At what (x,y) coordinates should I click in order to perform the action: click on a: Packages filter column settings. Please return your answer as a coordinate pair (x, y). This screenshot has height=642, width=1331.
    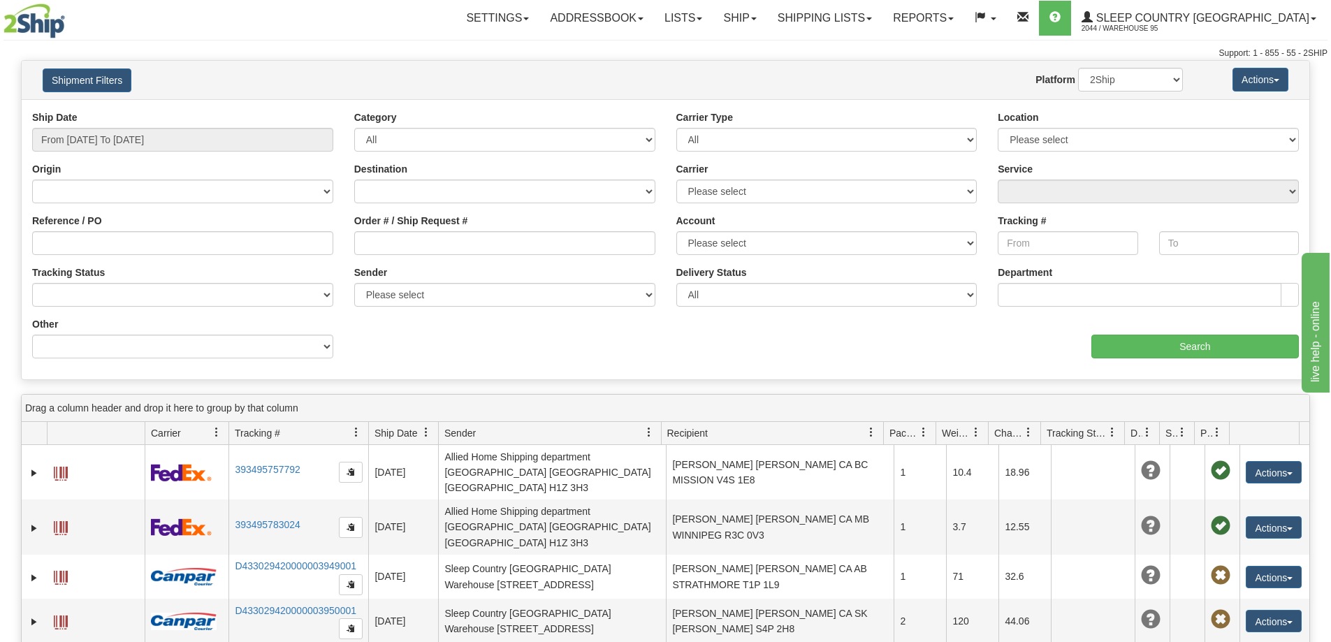
    Looking at the image, I should click on (924, 433).